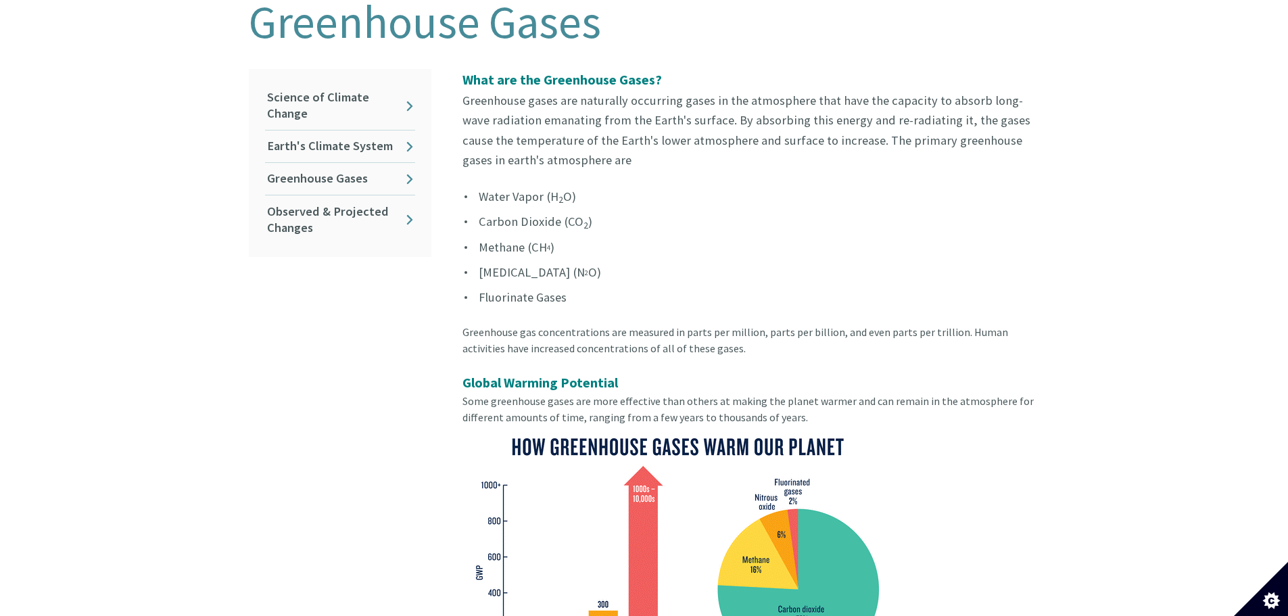 The width and height of the screenshot is (1288, 616). Describe the element at coordinates (751, 196) in the screenshot. I see `li: Water Vapor (H O)` at that location.